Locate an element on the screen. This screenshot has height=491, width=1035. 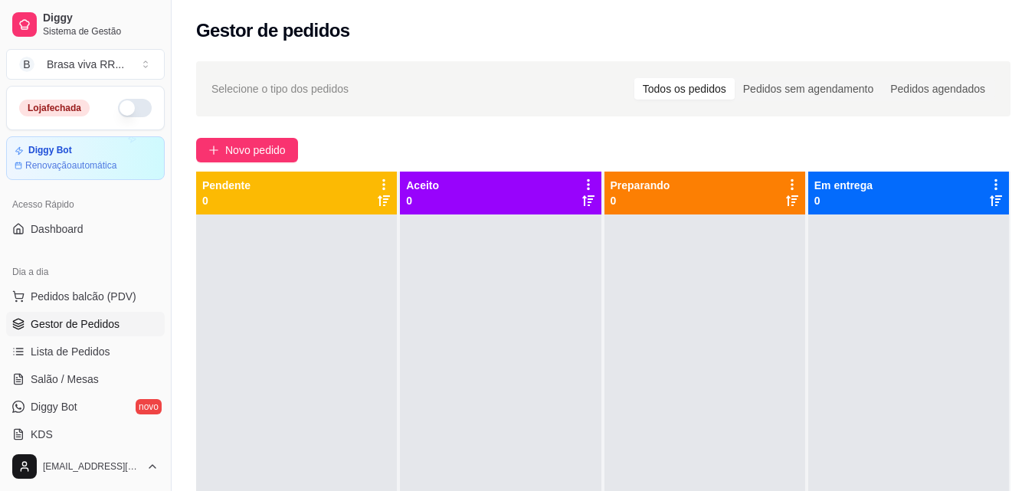
div: Pedidos agendados is located at coordinates (937, 89).